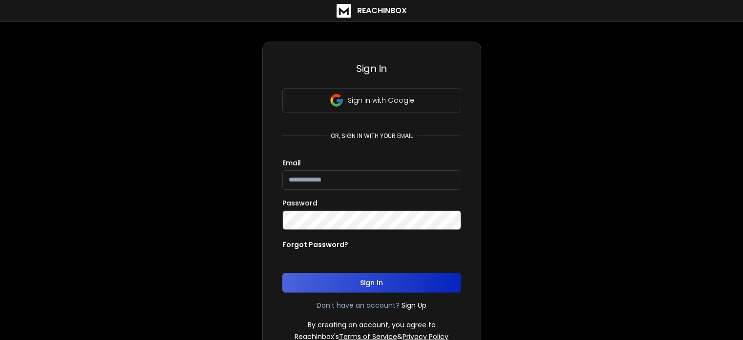  What do you see at coordinates (372, 68) in the screenshot?
I see `h3: Sign In` at bounding box center [372, 68].